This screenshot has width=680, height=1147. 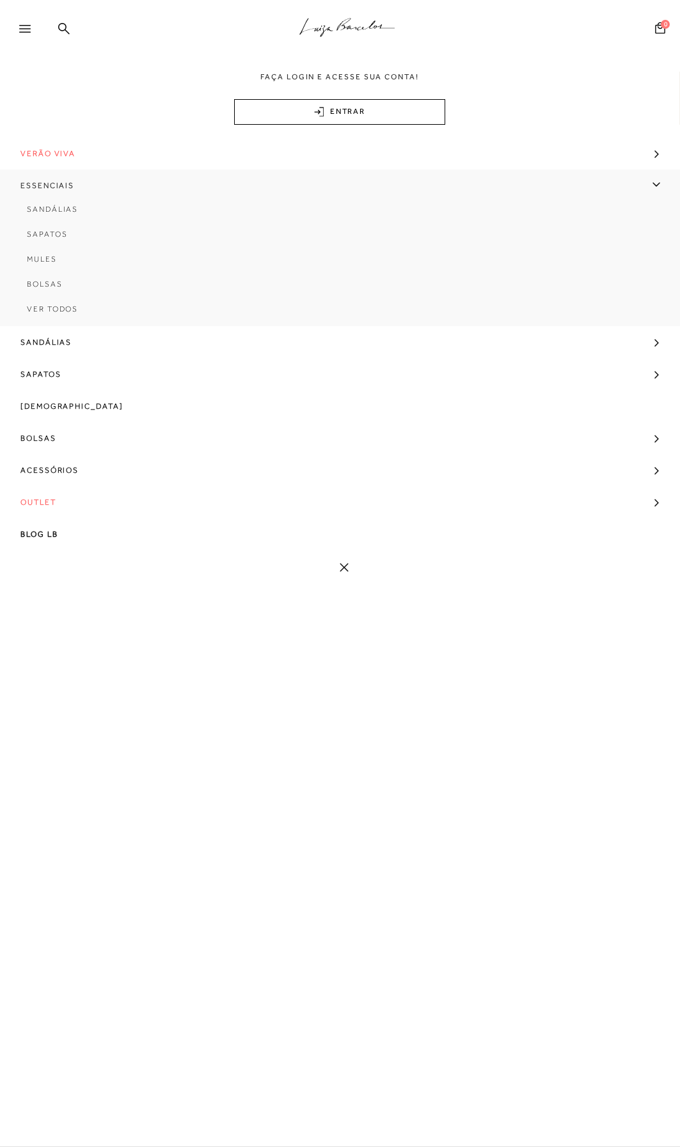 I want to click on span: Mules, so click(x=42, y=259).